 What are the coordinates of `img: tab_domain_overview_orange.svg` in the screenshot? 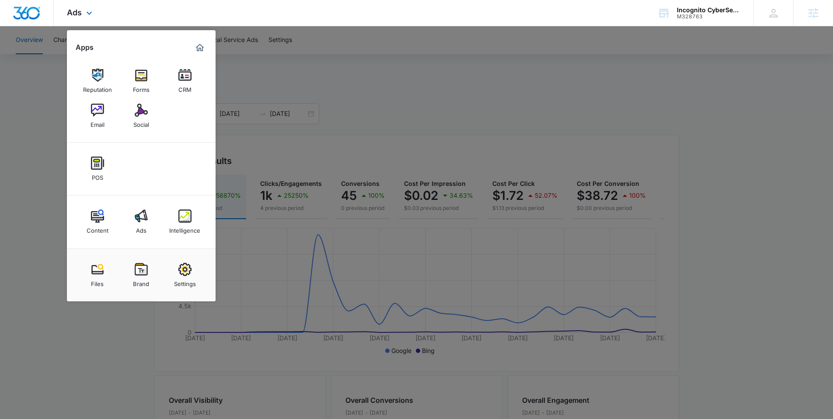 It's located at (27, 54).